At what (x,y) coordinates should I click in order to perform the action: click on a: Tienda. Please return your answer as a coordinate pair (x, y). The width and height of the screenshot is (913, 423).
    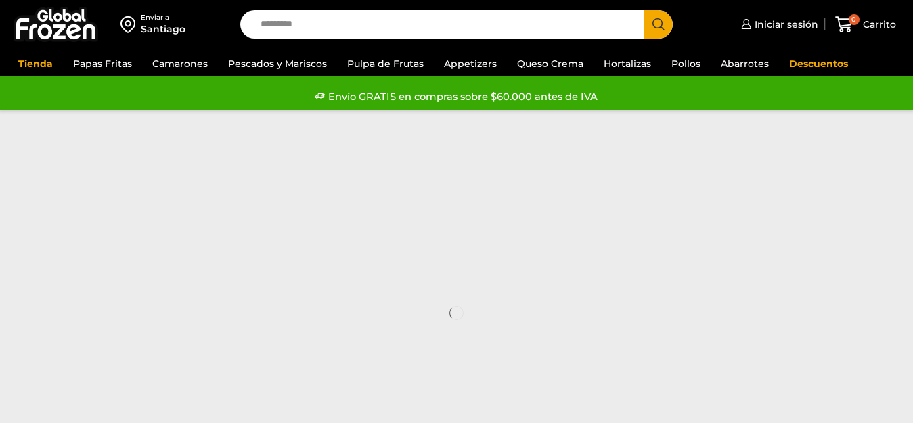
    Looking at the image, I should click on (35, 64).